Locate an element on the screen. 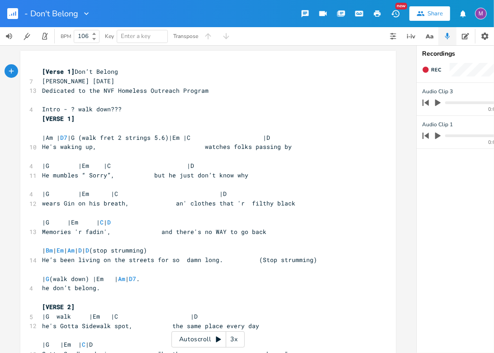 This screenshot has height=353, width=494. span: wears Gin on his breath, an' clothes that 'r filthy black is located at coordinates (169, 203).